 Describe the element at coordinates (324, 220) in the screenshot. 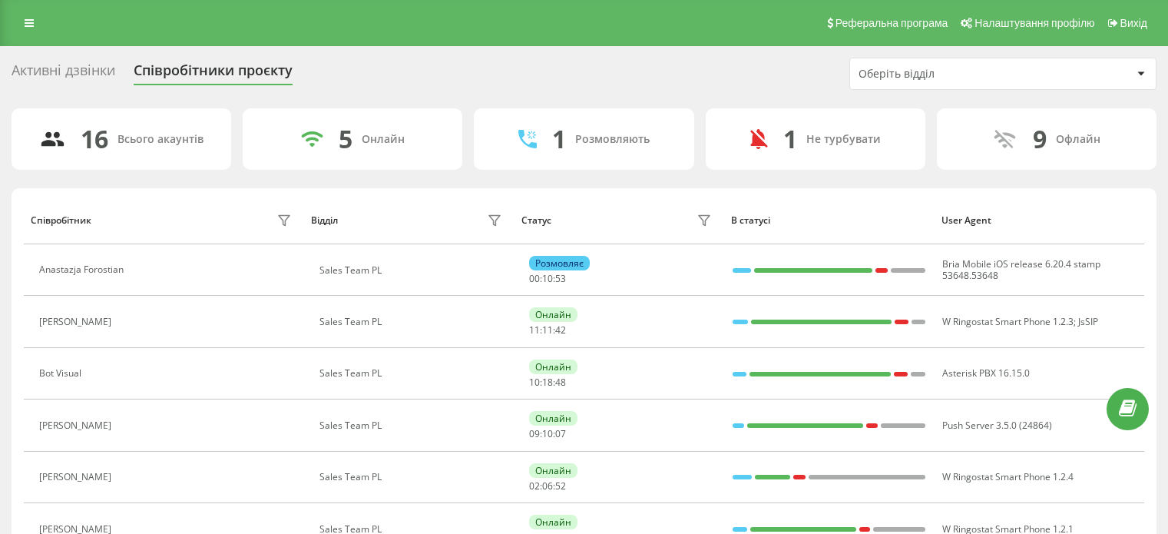

I see `div: Відділ` at that location.